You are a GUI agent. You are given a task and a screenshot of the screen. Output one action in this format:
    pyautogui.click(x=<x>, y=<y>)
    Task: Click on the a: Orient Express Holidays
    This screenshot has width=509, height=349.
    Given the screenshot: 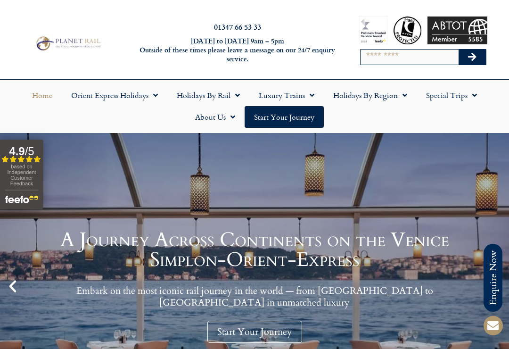 What is the action you would take?
    pyautogui.click(x=114, y=95)
    